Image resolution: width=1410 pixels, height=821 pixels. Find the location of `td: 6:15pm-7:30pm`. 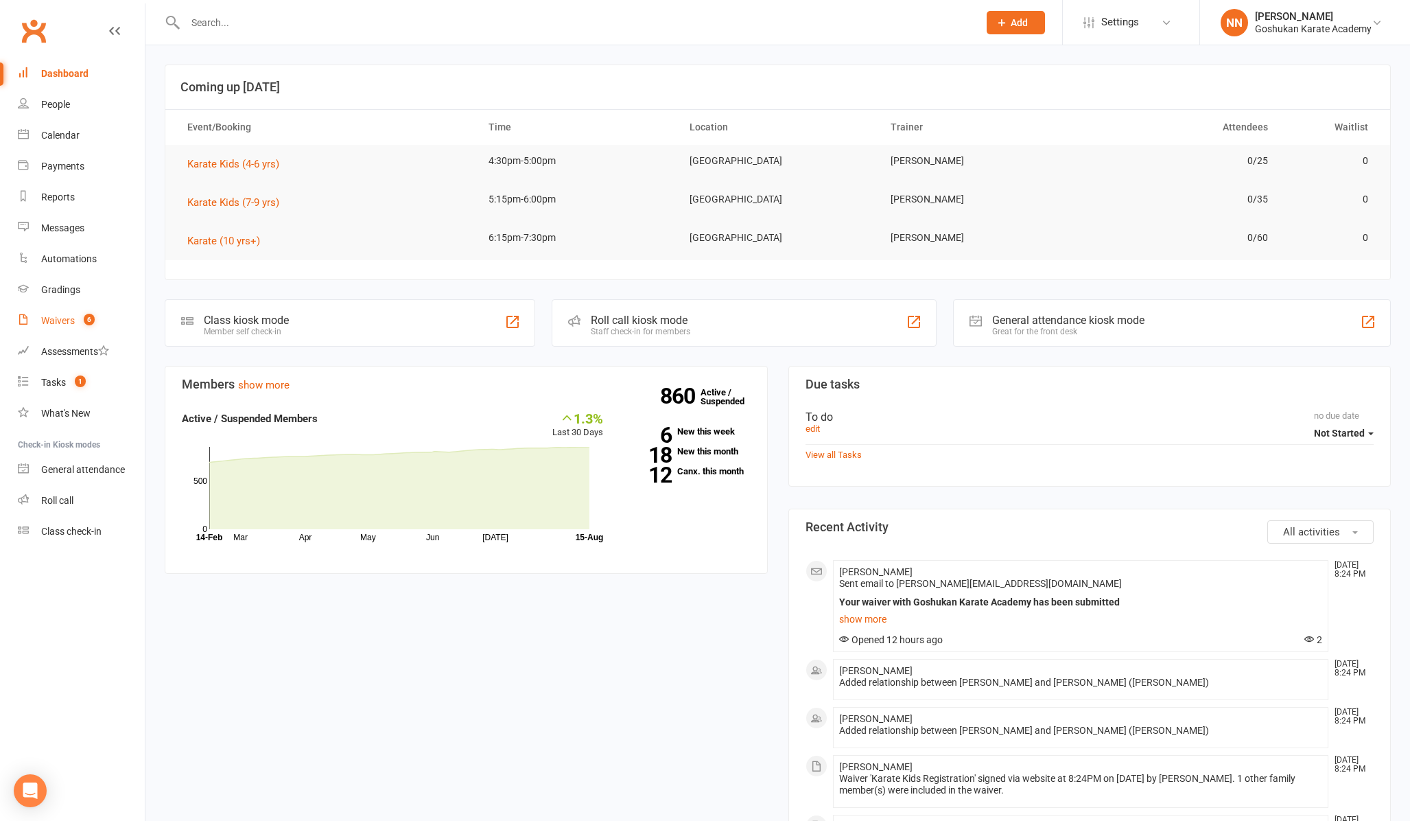

td: 6:15pm-7:30pm is located at coordinates (576, 237).